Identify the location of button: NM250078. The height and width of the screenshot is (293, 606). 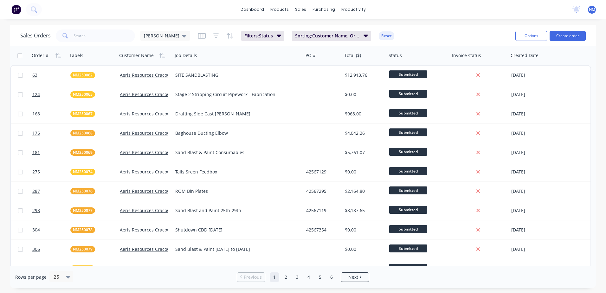
(83, 230).